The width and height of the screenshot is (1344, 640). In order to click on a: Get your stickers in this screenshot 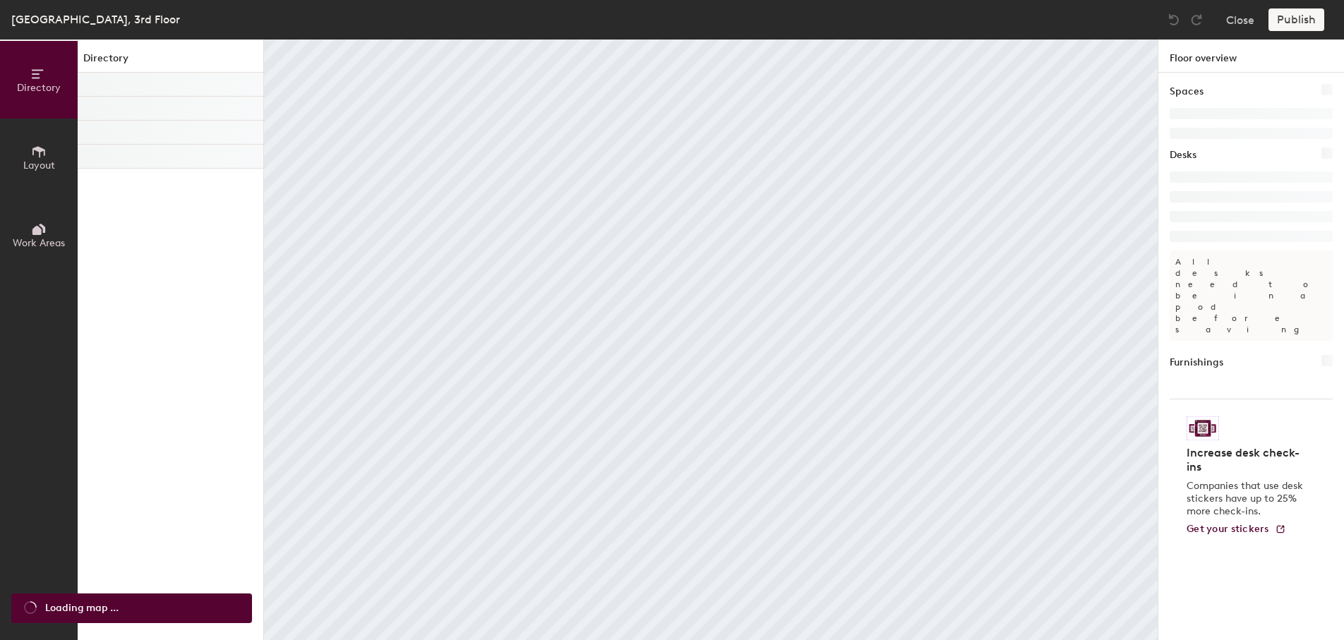, I will do `click(1236, 529)`.